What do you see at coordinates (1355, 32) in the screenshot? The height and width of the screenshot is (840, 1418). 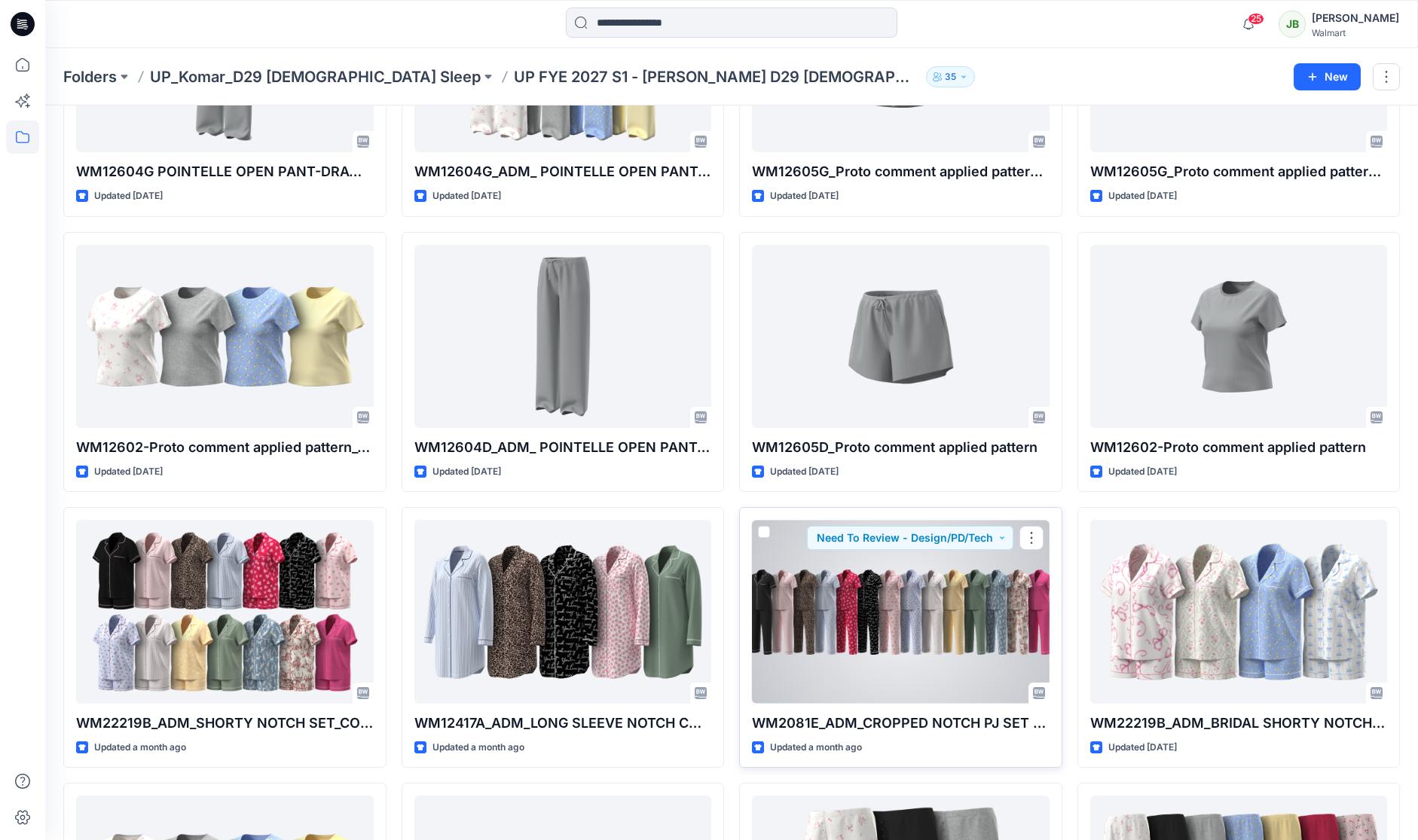 I see `div: Walmart` at bounding box center [1355, 32].